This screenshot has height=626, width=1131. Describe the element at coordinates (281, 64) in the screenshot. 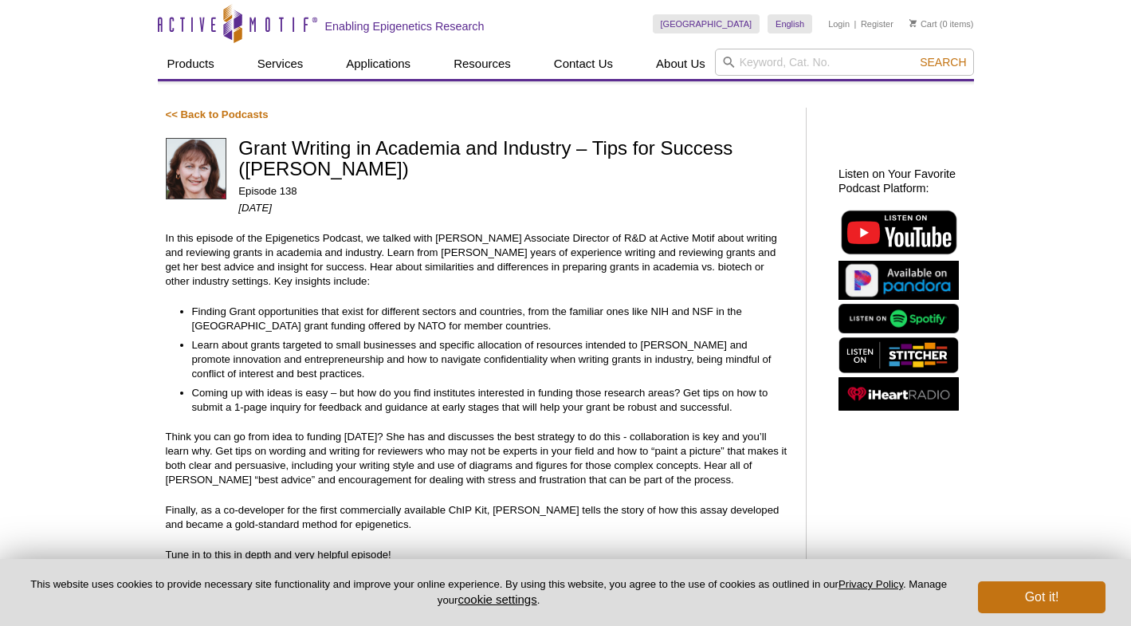

I see `a: Services` at that location.